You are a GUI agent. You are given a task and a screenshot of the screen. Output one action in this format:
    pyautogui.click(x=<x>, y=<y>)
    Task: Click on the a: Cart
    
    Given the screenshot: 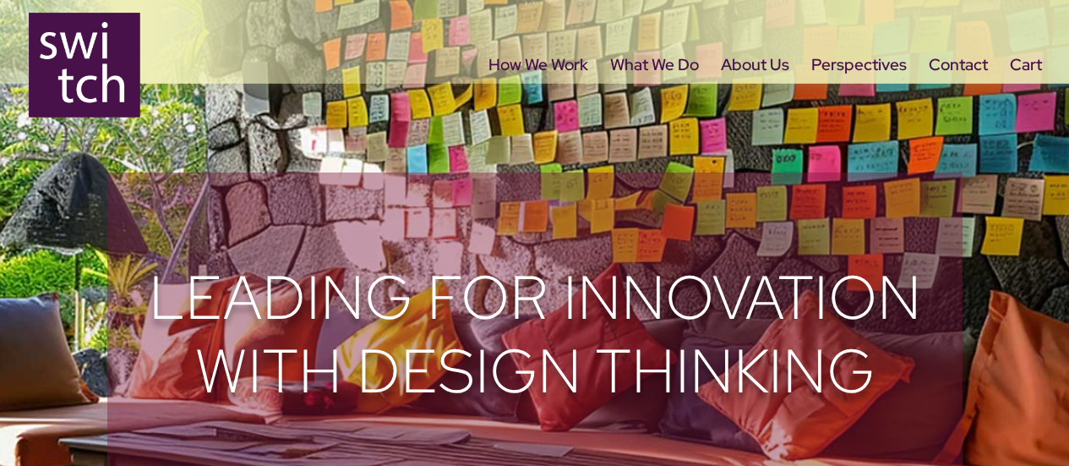 What is the action you would take?
    pyautogui.click(x=1026, y=95)
    